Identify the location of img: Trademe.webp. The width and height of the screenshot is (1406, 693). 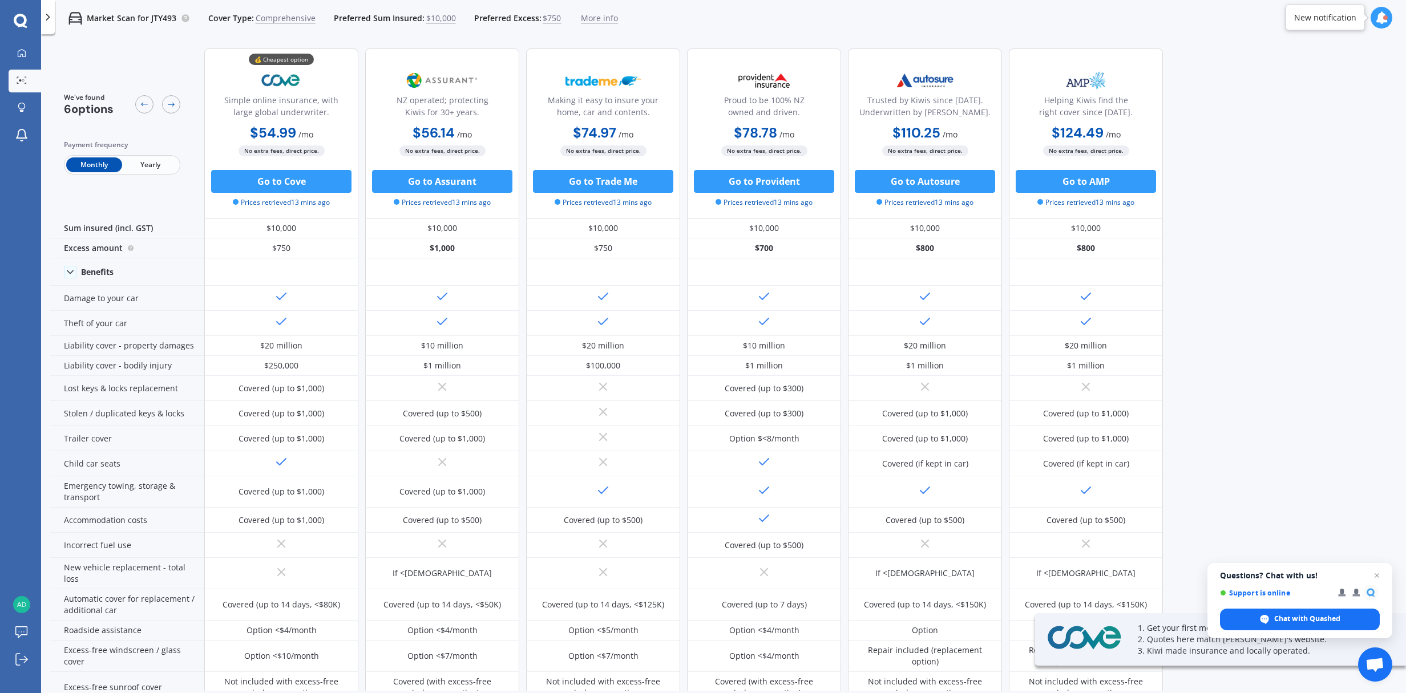
(603, 80).